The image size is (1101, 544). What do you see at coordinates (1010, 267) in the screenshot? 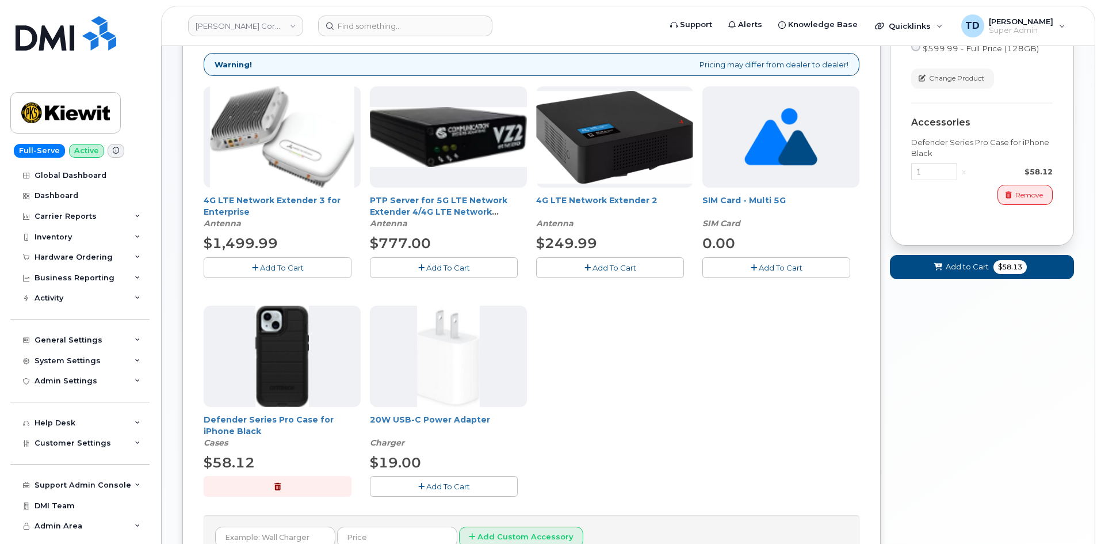
I see `span: $58.13` at bounding box center [1010, 267].